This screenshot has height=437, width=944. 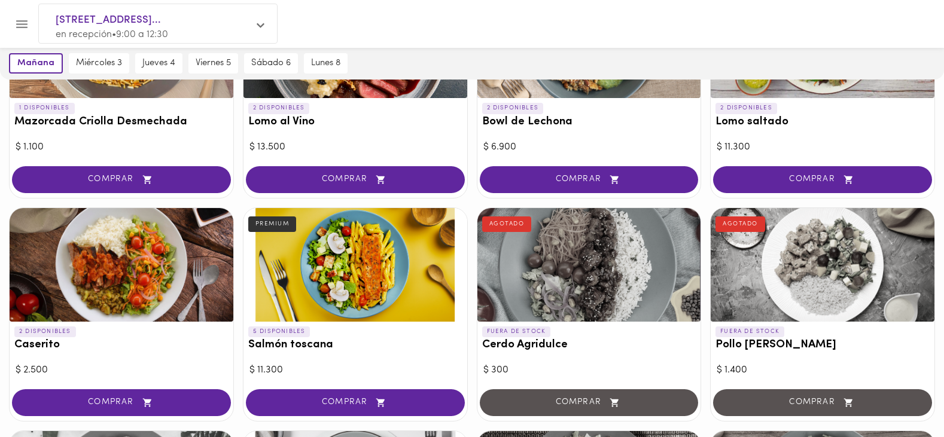 What do you see at coordinates (112, 35) in the screenshot?
I see `span: en recepción • 9:00 a 12:30` at bounding box center [112, 35].